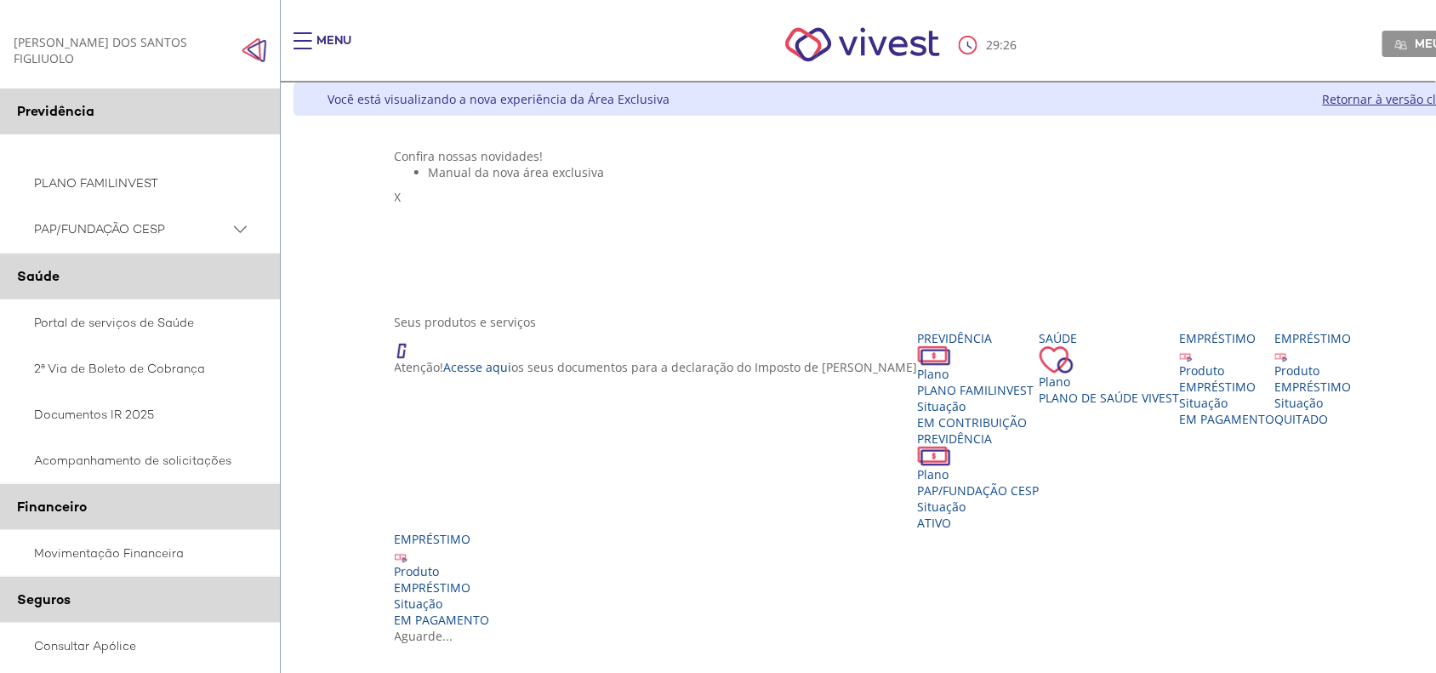  Describe the element at coordinates (254, 50) in the screenshot. I see `span: Click to close side navigation.` at that location.